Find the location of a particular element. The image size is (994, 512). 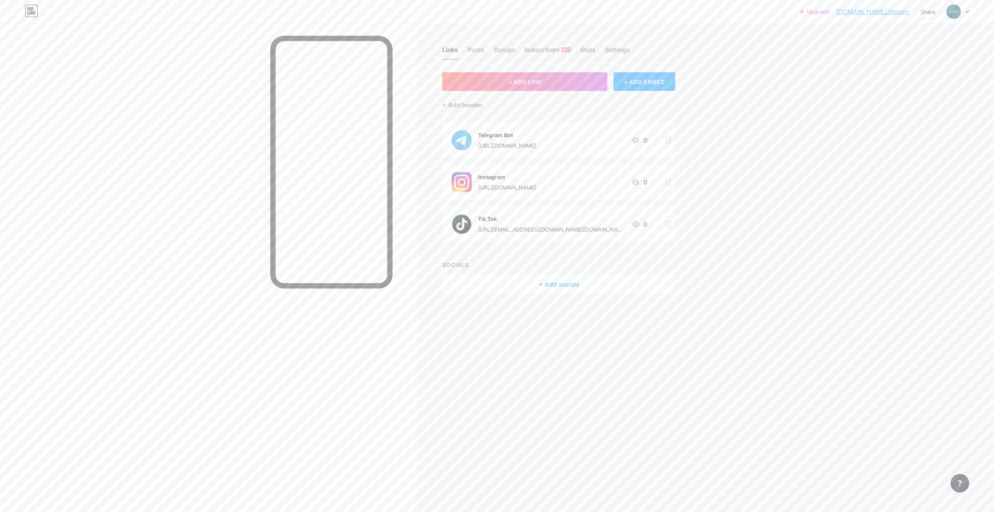

div: Instagram is located at coordinates (507, 177).